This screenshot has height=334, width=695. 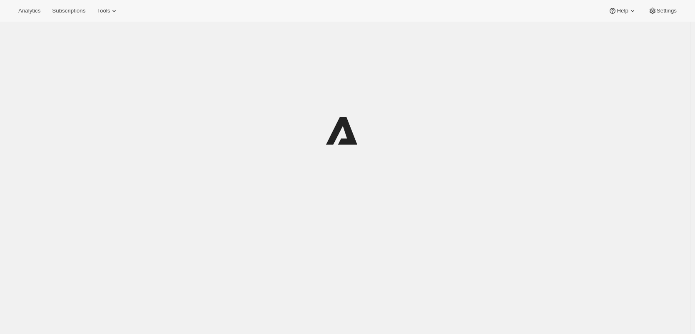 I want to click on button: Subscriptions, so click(x=69, y=11).